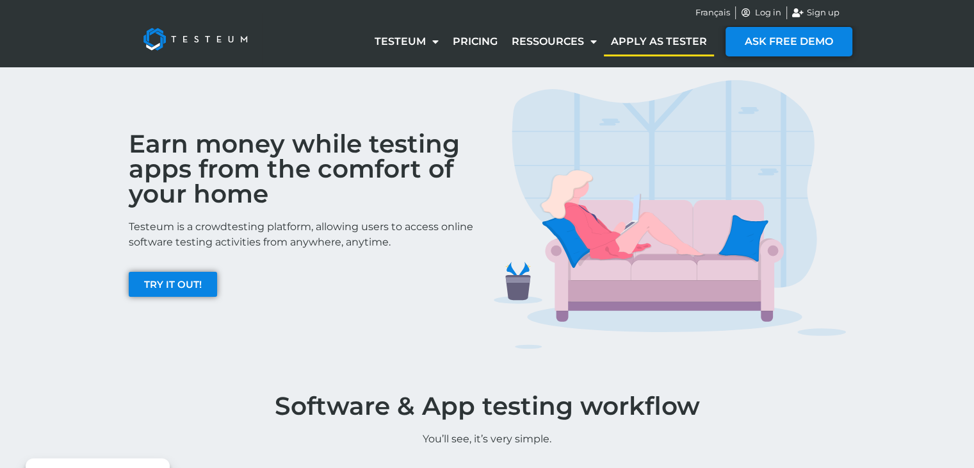 The image size is (974, 468). I want to click on h1: Software & App testing workflow, so click(487, 405).